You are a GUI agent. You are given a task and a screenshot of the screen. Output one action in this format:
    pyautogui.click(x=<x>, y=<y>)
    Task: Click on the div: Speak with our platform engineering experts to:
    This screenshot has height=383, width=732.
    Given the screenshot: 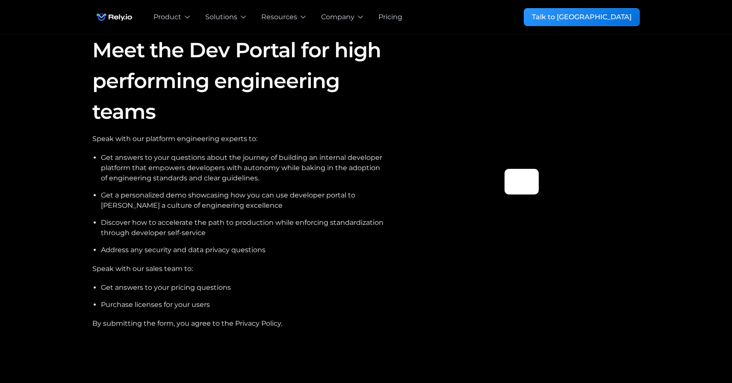 What is the action you would take?
    pyautogui.click(x=239, y=139)
    